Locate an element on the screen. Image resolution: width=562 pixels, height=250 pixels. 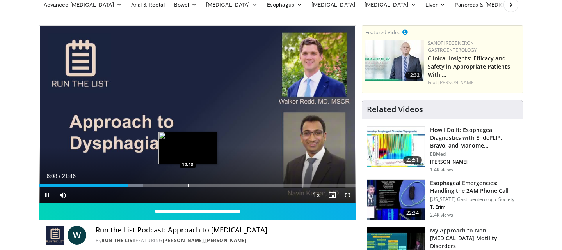
h4: Related Videos is located at coordinates (395, 110).